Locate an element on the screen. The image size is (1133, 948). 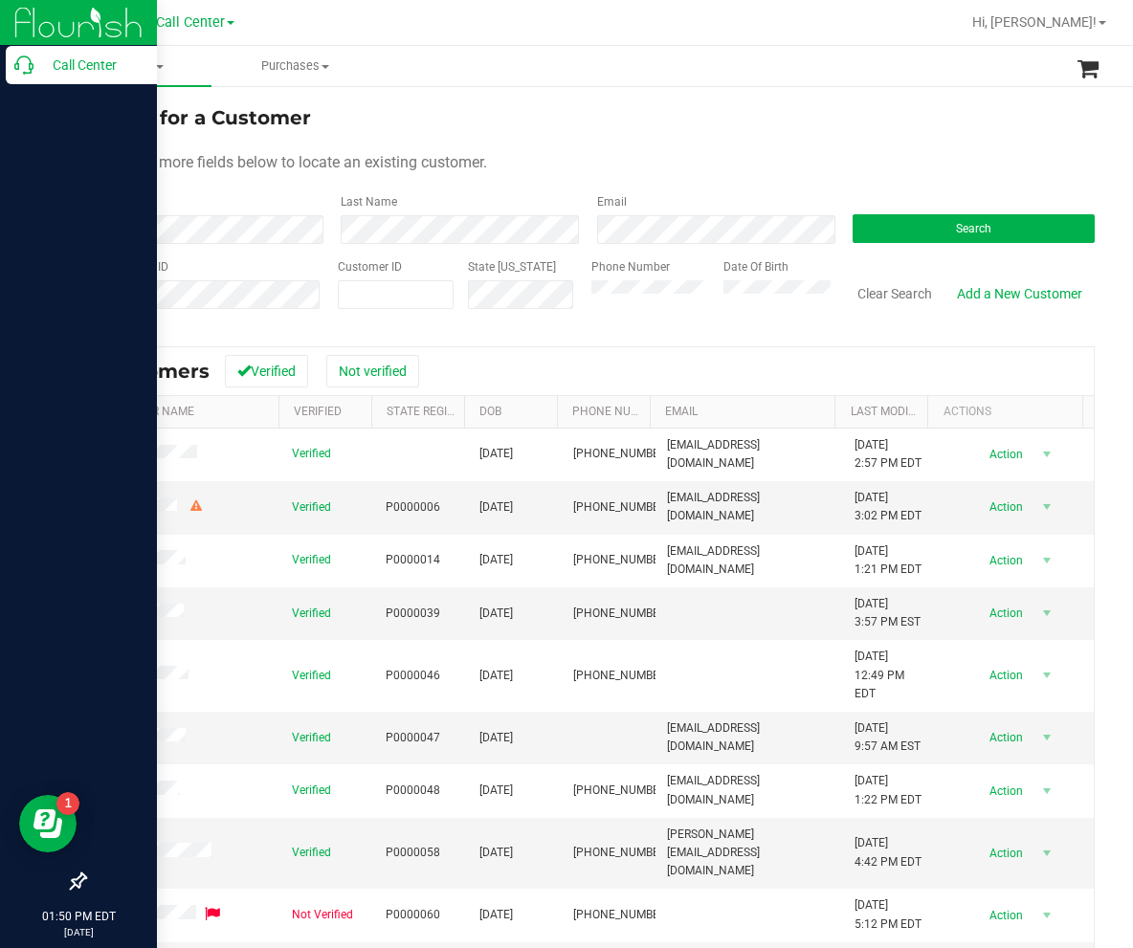
p: Call Center is located at coordinates (91, 65).